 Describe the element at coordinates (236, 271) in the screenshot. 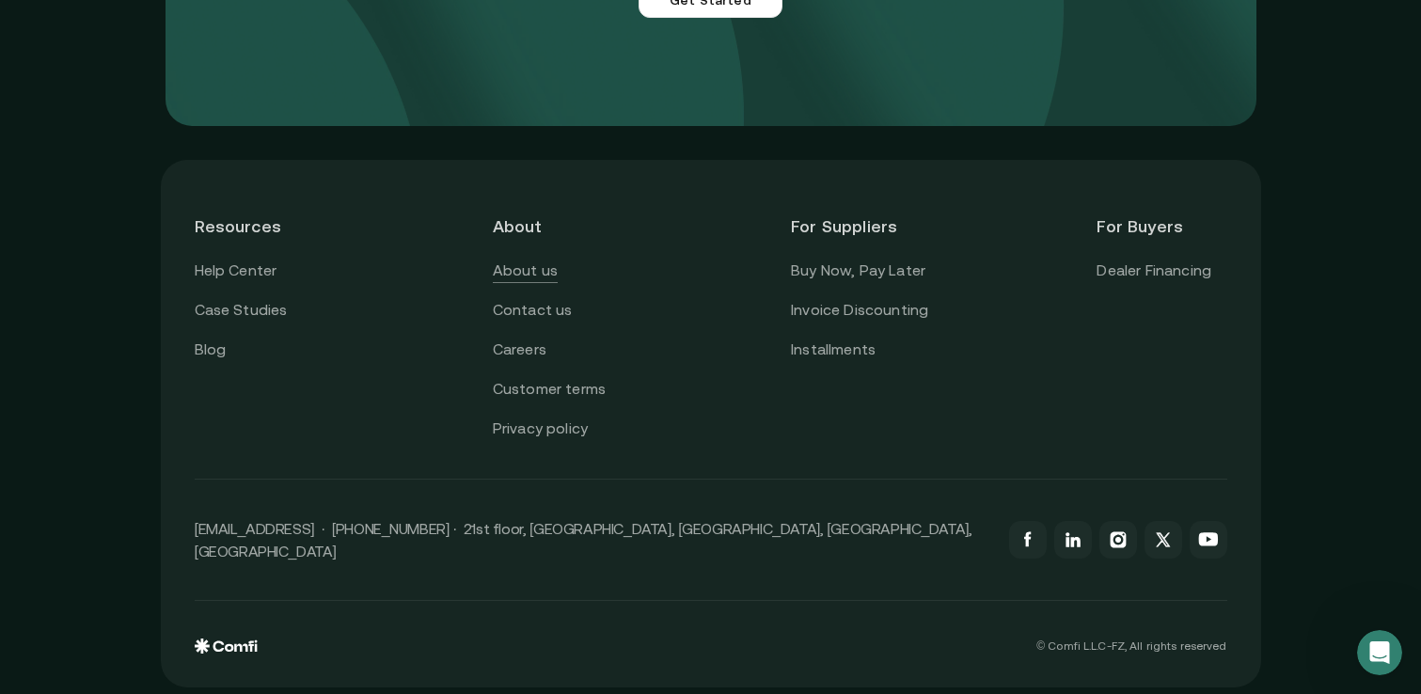

I see `a: Help Center` at that location.